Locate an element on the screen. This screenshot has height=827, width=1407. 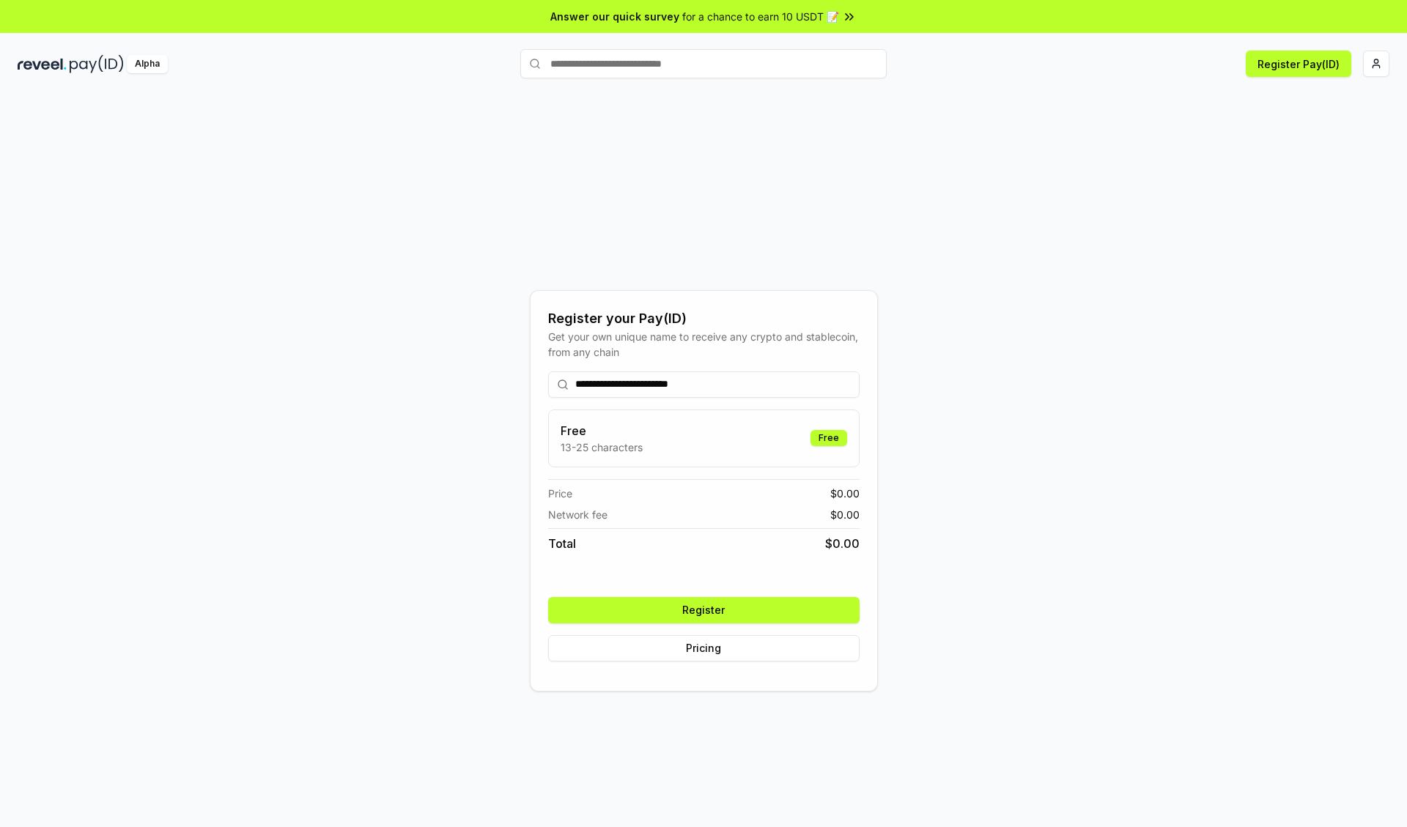
button: Register is located at coordinates (703, 610).